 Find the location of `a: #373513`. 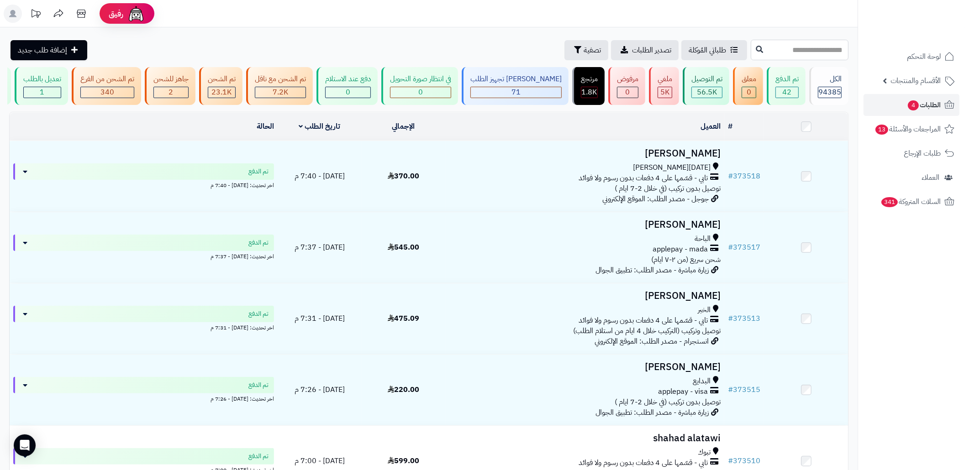

a: #373513 is located at coordinates (744, 319).